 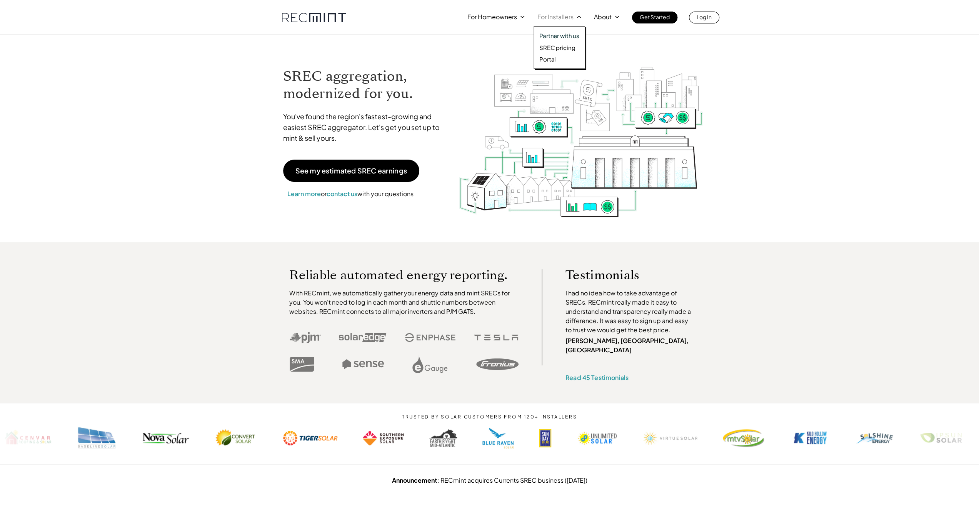 I want to click on img: RECmint value cycle, so click(x=581, y=133).